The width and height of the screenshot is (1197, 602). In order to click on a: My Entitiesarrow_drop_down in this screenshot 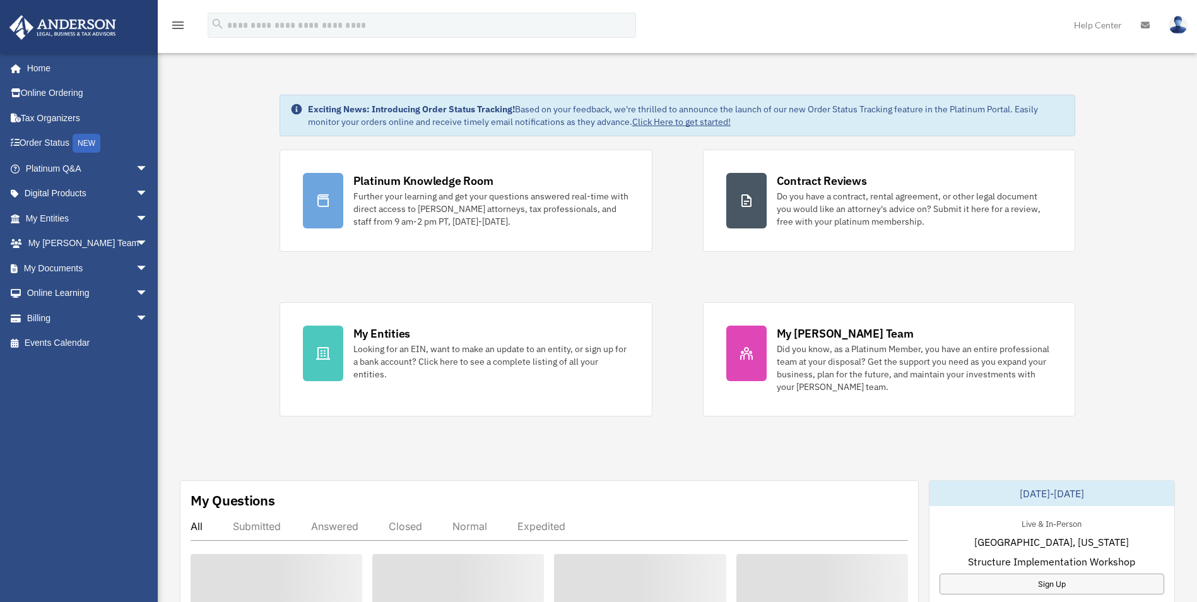, I will do `click(88, 218)`.